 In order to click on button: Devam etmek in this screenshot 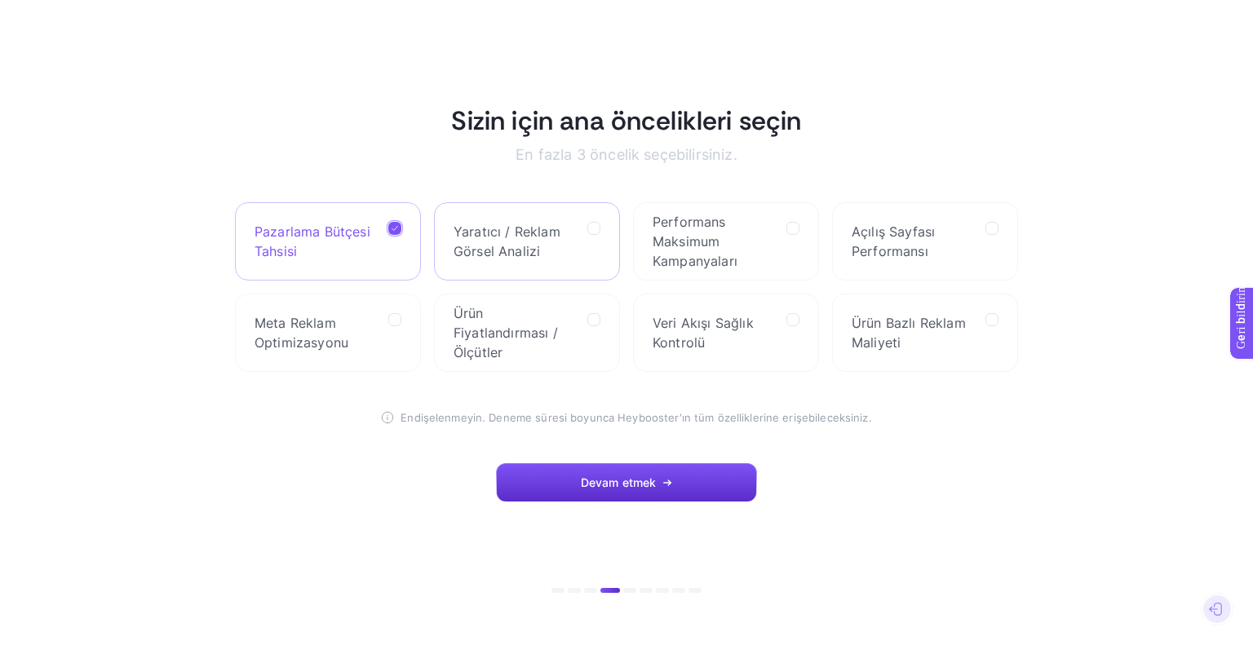, I will do `click(626, 483)`.